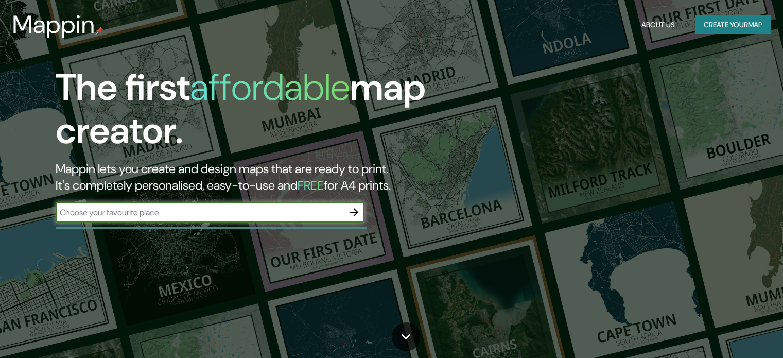 This screenshot has width=783, height=358. What do you see at coordinates (658, 25) in the screenshot?
I see `button: About Us` at bounding box center [658, 25].